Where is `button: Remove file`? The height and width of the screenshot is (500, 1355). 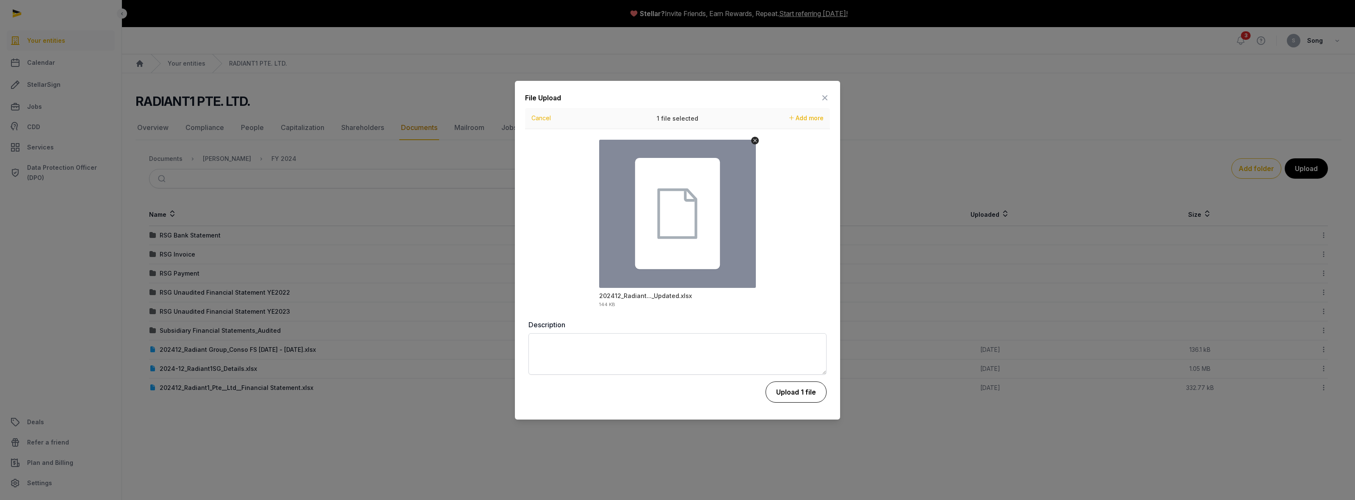 button: Remove file is located at coordinates (755, 141).